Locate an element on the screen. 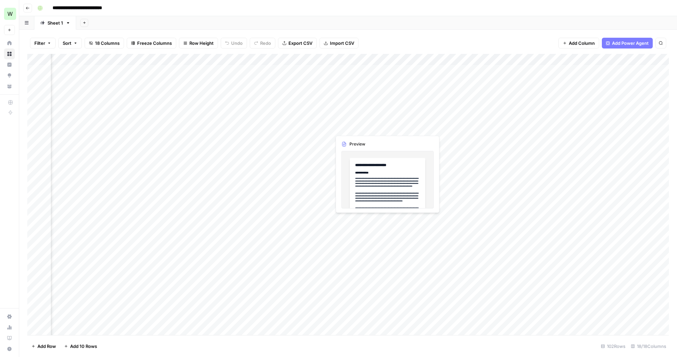 The image size is (677, 357). a: Browse is located at coordinates (9, 54).